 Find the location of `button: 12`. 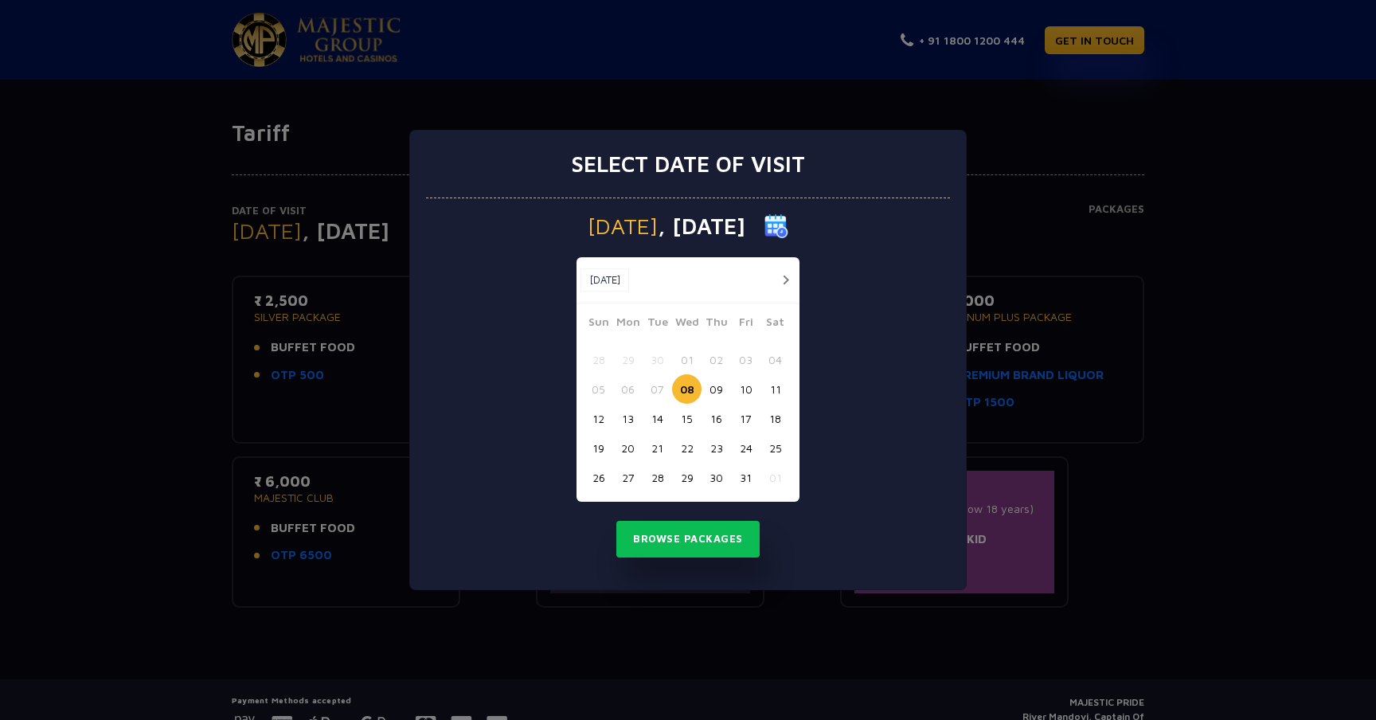

button: 12 is located at coordinates (598, 418).